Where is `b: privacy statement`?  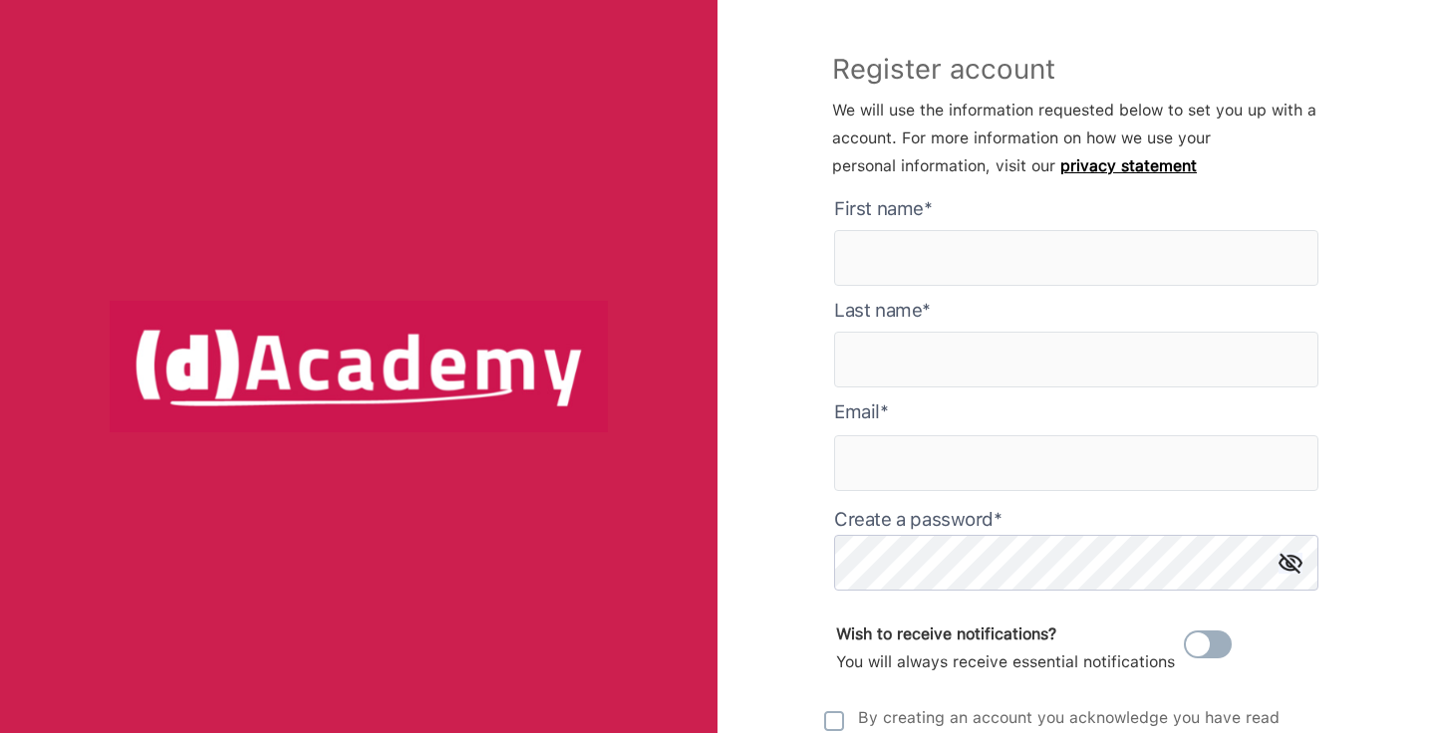 b: privacy statement is located at coordinates (1128, 165).